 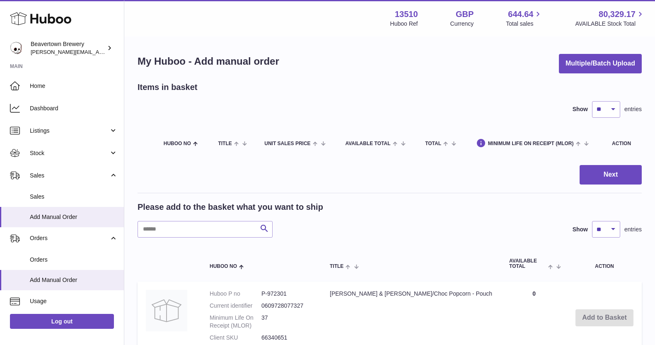 What do you see at coordinates (604, 263) in the screenshot?
I see `th: Action` at bounding box center [604, 263].